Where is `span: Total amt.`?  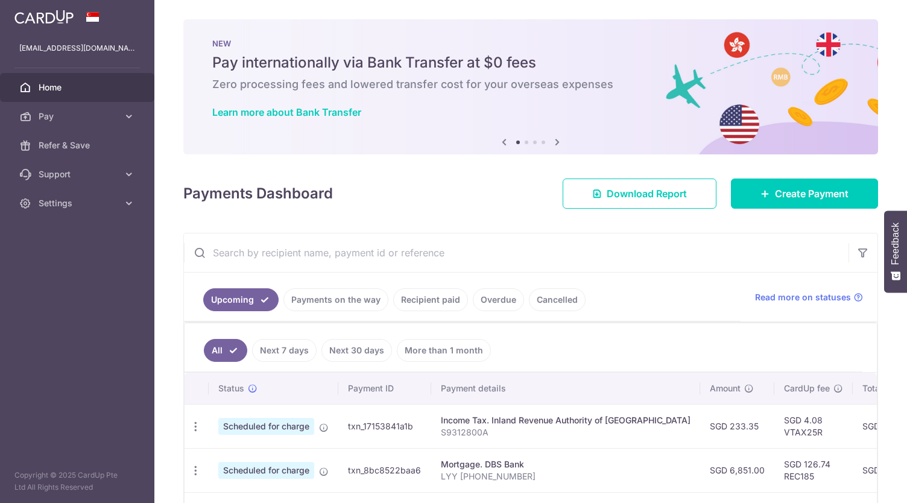 span: Total amt. is located at coordinates (882, 388).